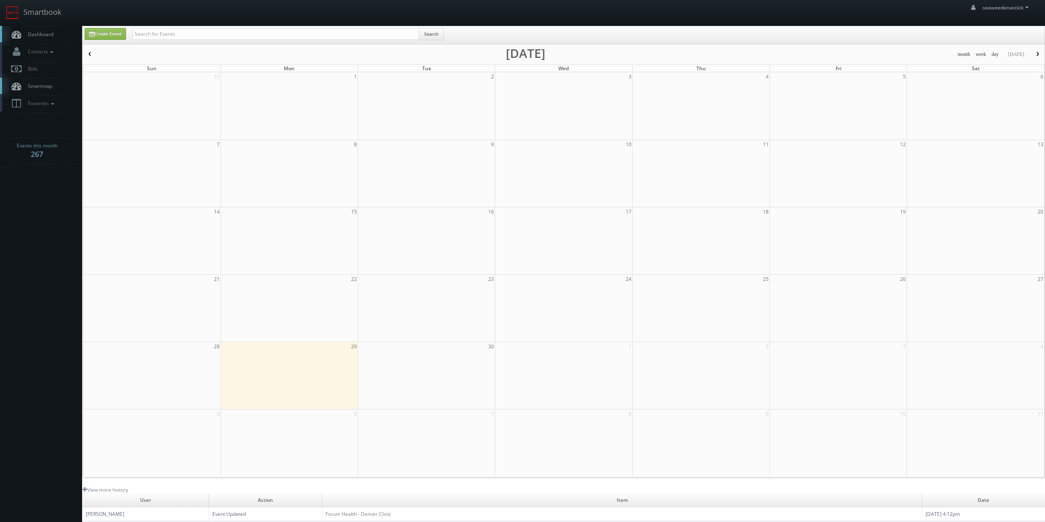 Image resolution: width=1045 pixels, height=522 pixels. Describe the element at coordinates (984, 500) in the screenshot. I see `td: Date` at that location.